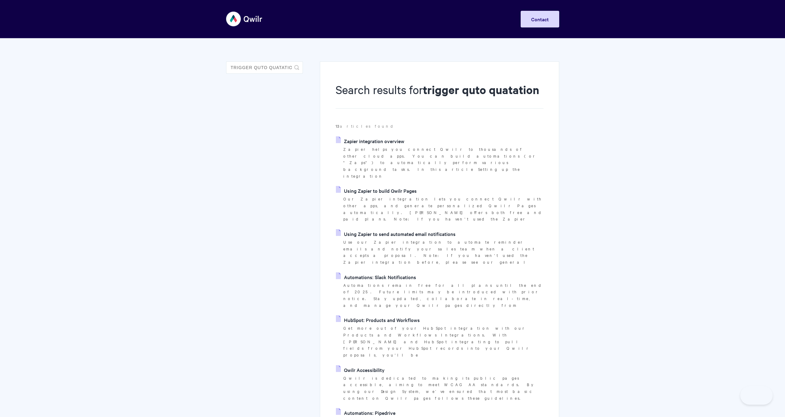 This screenshot has width=785, height=417. Describe the element at coordinates (540, 19) in the screenshot. I see `a: Contact` at that location.